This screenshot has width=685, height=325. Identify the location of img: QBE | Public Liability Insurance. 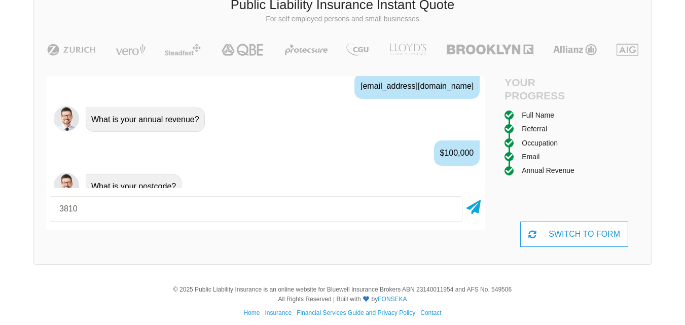
(243, 50).